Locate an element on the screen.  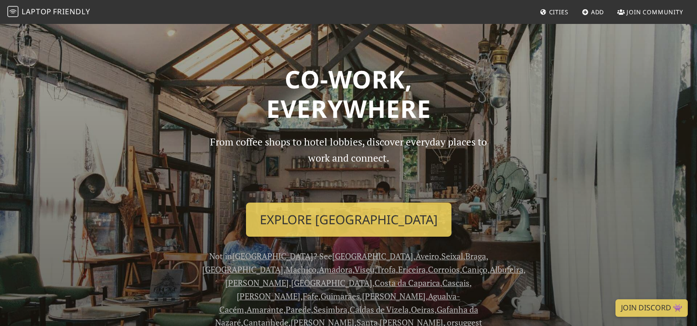
p: From coffee shops to hotel lobbies, discover everyday places to work and connect. is located at coordinates (349, 164).